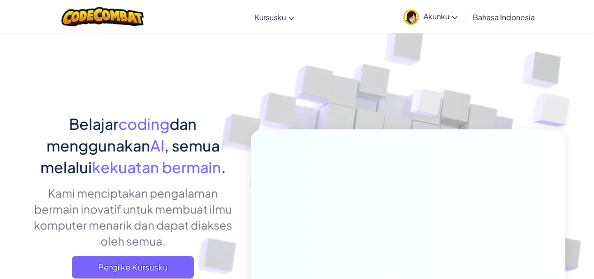 This screenshot has width=594, height=279. What do you see at coordinates (94, 124) in the screenshot?
I see `span: Belajar` at bounding box center [94, 124].